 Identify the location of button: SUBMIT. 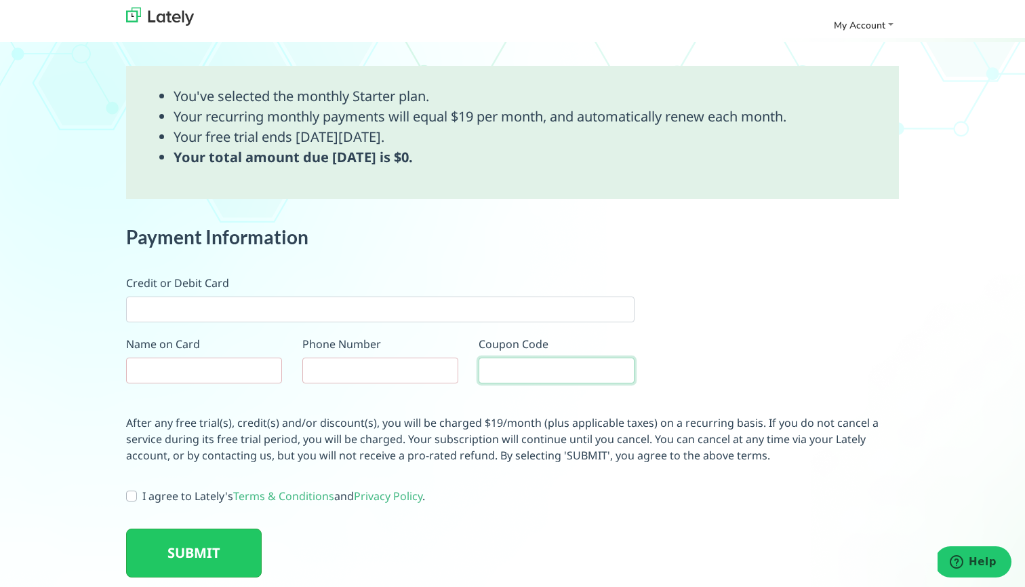
(194, 553).